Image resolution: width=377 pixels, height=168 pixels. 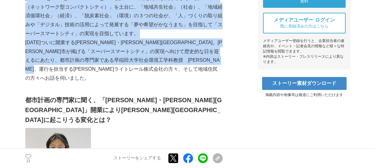 What do you see at coordinates (304, 95) in the screenshot?
I see `p: 掲載内容や画像等は報道にご利用いただけます` at bounding box center [304, 95].